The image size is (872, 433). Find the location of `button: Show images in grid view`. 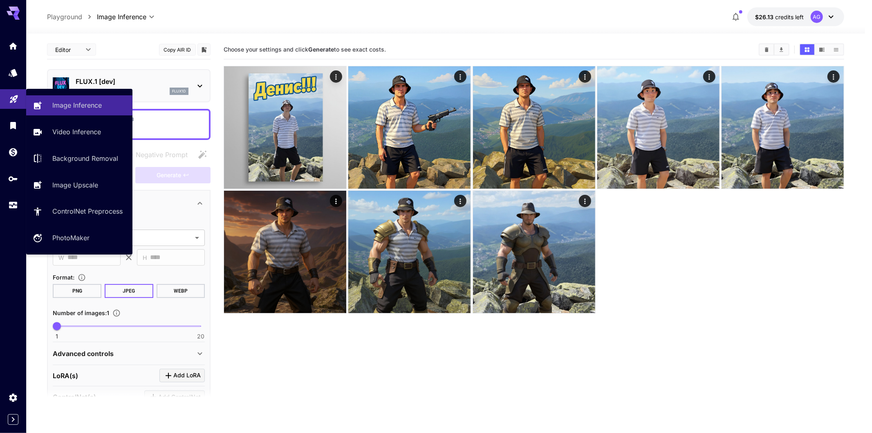

button: Show images in grid view is located at coordinates (807, 49).